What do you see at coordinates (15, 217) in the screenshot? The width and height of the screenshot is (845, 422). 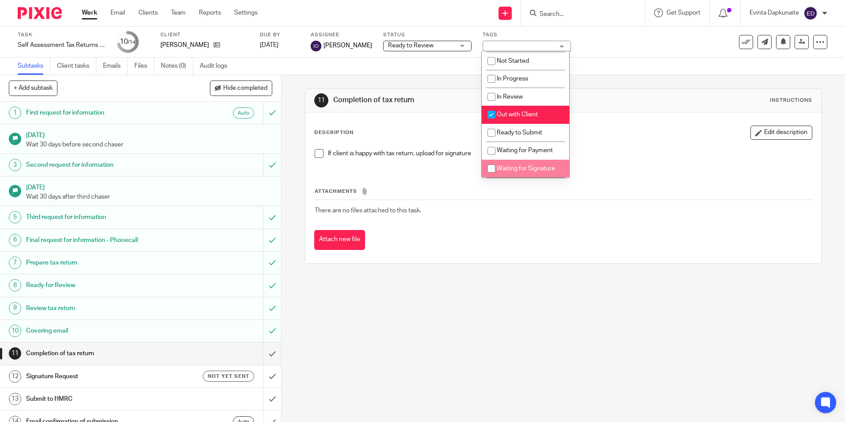 I see `div: 5` at bounding box center [15, 217].